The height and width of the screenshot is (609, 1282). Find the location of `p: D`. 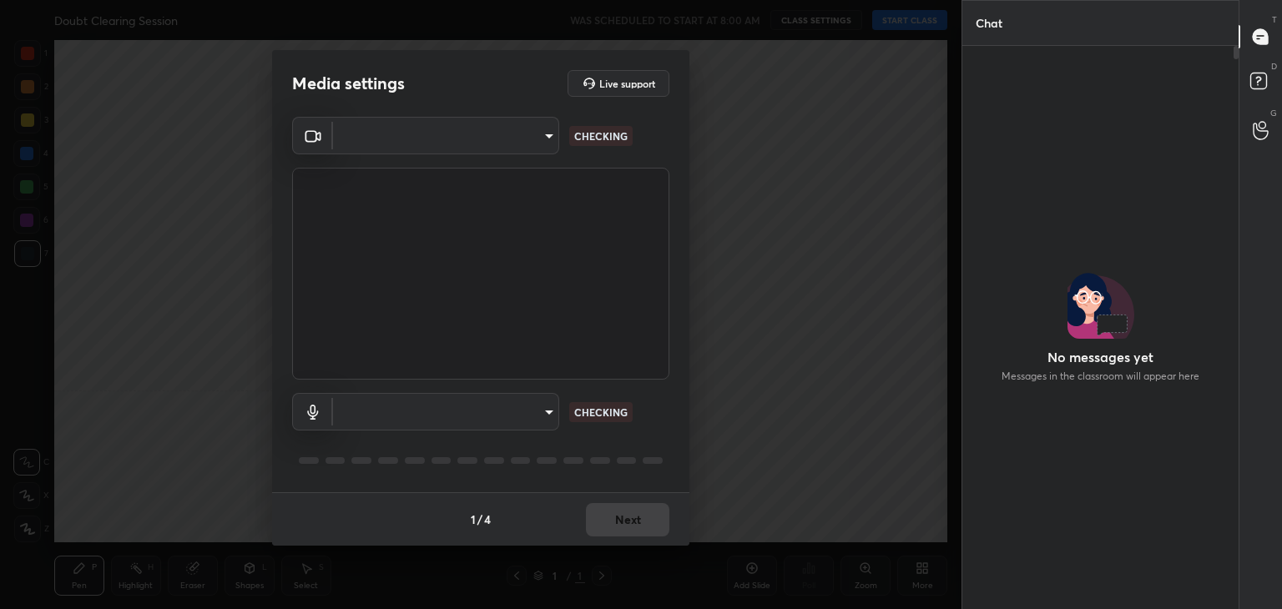

p: D is located at coordinates (1274, 66).